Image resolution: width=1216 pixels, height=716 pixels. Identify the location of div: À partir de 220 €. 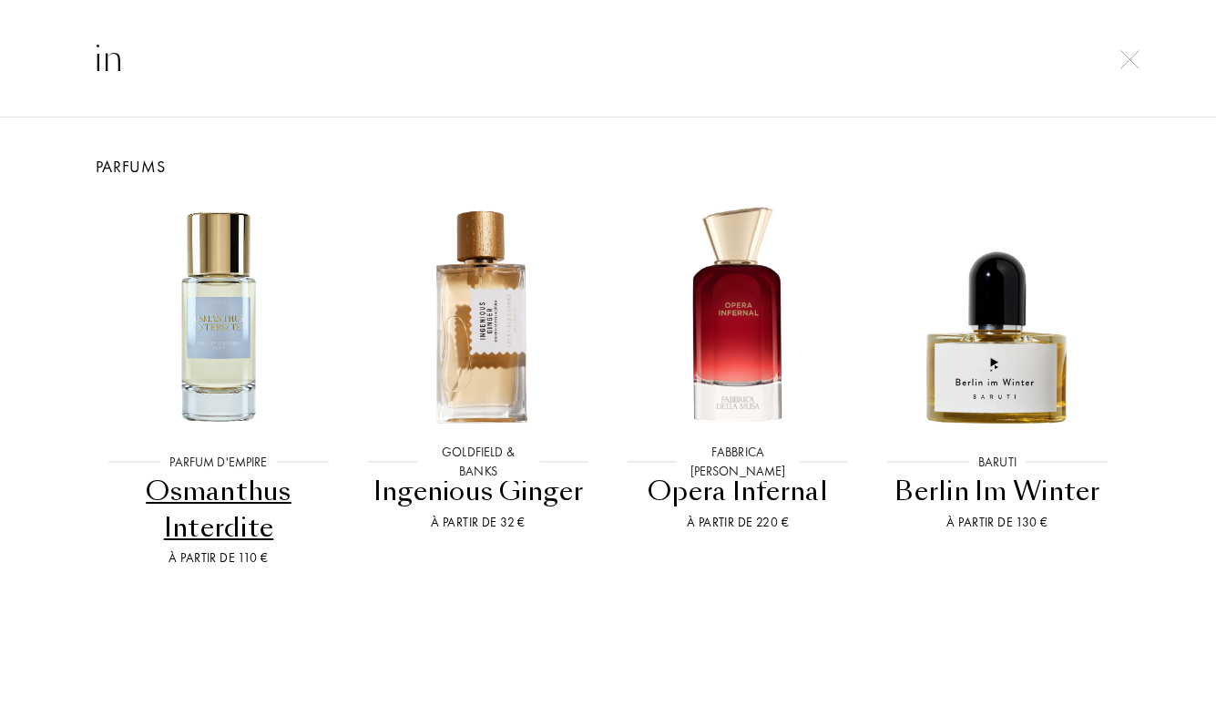
(738, 522).